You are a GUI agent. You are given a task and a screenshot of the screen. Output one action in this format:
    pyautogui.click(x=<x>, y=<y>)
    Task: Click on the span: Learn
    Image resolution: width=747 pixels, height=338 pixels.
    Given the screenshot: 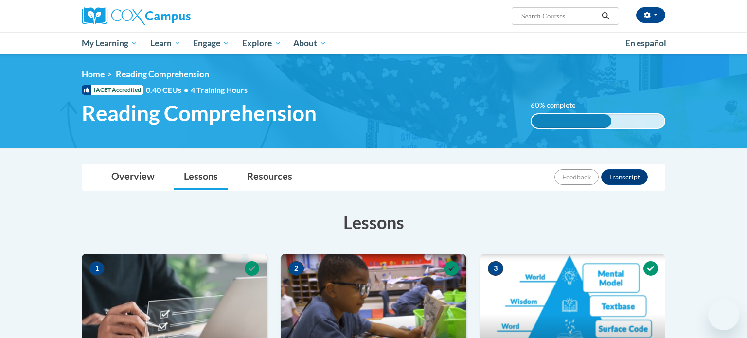 What is the action you would take?
    pyautogui.click(x=165, y=43)
    